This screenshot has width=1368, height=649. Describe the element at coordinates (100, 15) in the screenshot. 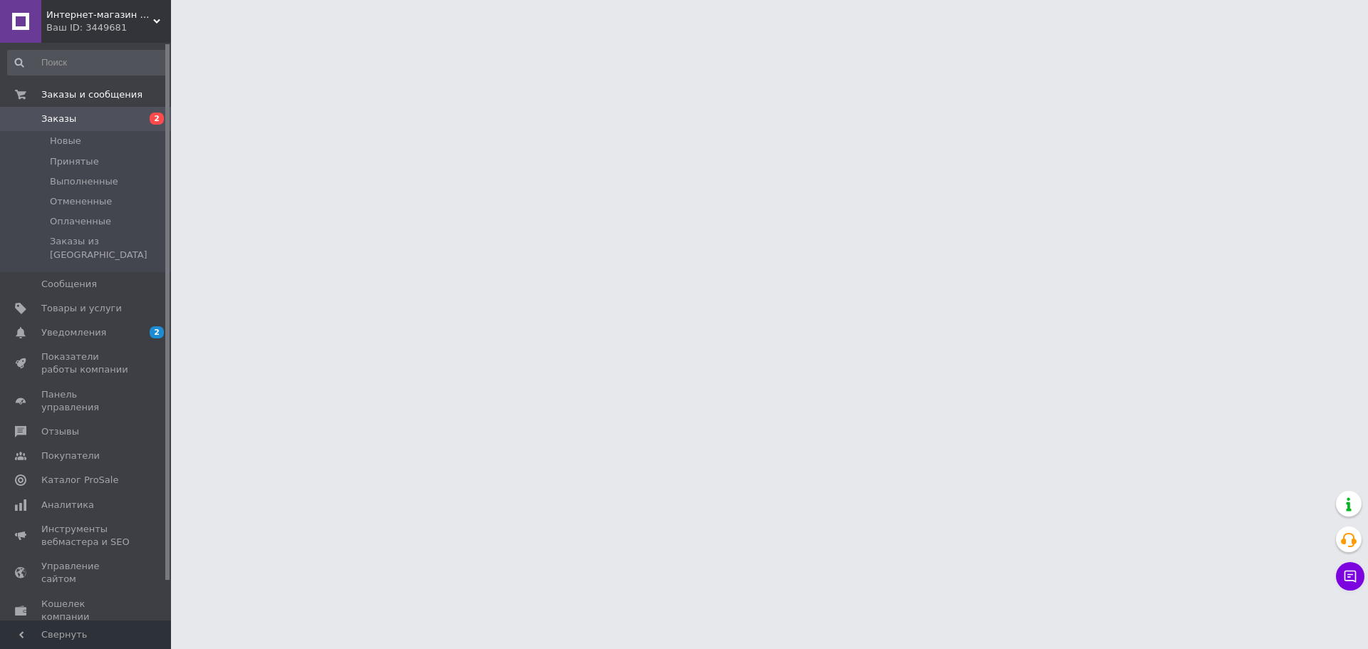

I see `span: Интернет-магазин TimeLocks` at that location.